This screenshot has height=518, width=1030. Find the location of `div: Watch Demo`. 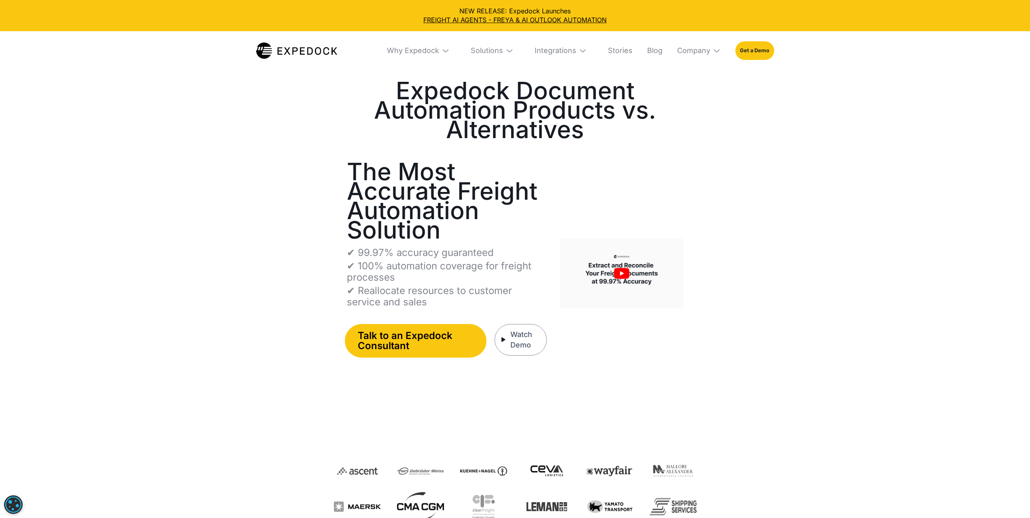

div: Watch Demo is located at coordinates (525, 340).